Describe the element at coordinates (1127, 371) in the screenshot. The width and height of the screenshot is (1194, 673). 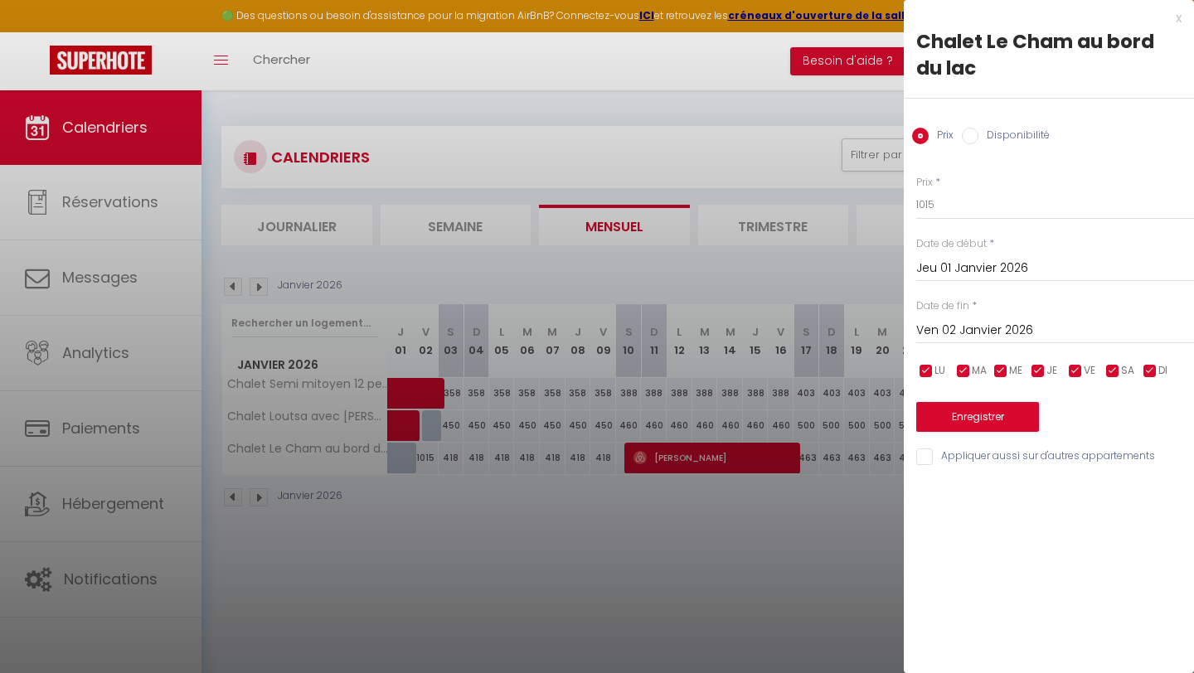
I see `span: SA` at that location.